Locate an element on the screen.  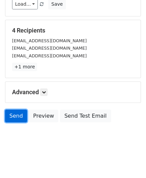
a: Send is located at coordinates (16, 116).